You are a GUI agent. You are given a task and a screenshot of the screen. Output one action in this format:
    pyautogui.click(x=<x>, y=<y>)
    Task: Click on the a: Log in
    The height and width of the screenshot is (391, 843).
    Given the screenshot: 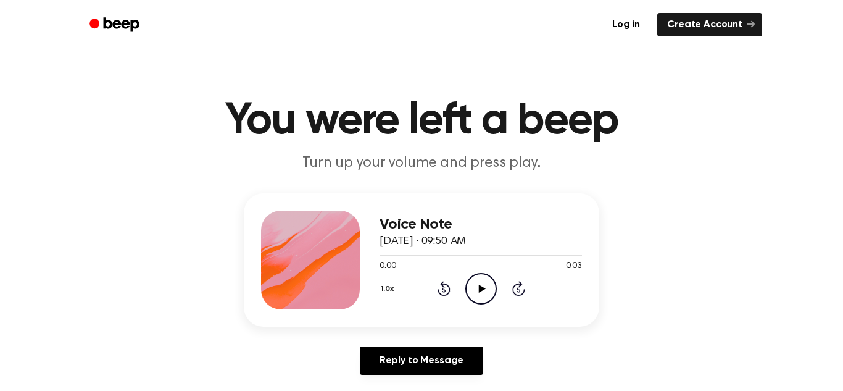 What is the action you would take?
    pyautogui.click(x=626, y=25)
    